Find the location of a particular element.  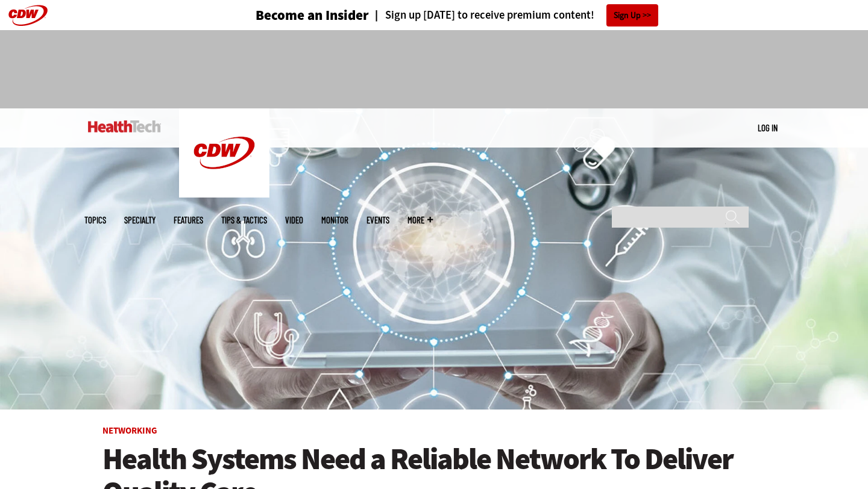

a: Sign Up is located at coordinates (632, 15).